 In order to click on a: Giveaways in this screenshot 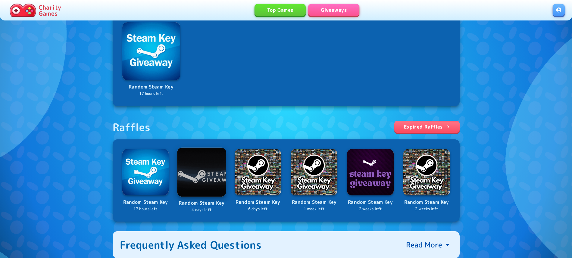, I will do `click(334, 10)`.